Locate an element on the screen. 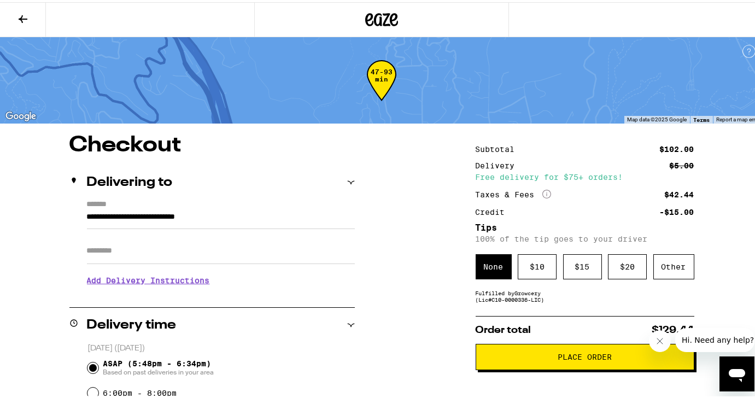 The width and height of the screenshot is (755, 398). h3: Add Delivery Instructions is located at coordinates (221, 278).